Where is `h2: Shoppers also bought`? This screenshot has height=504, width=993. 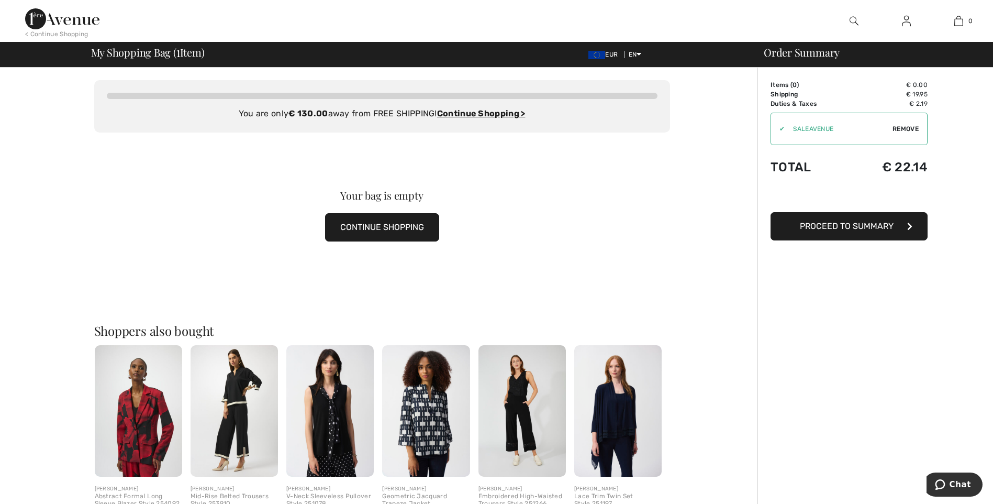
h2: Shoppers also bought is located at coordinates (382, 330).